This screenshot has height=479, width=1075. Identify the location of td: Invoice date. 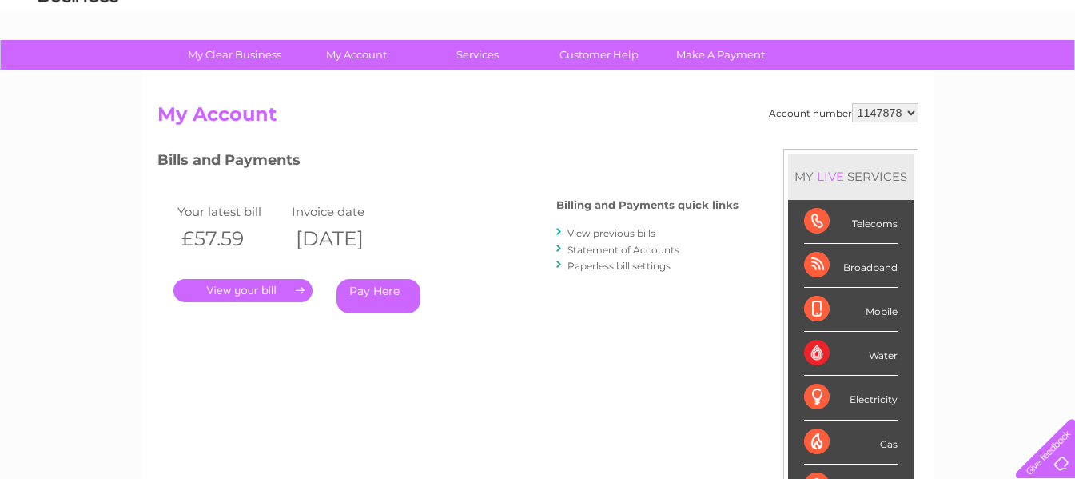
(345, 211).